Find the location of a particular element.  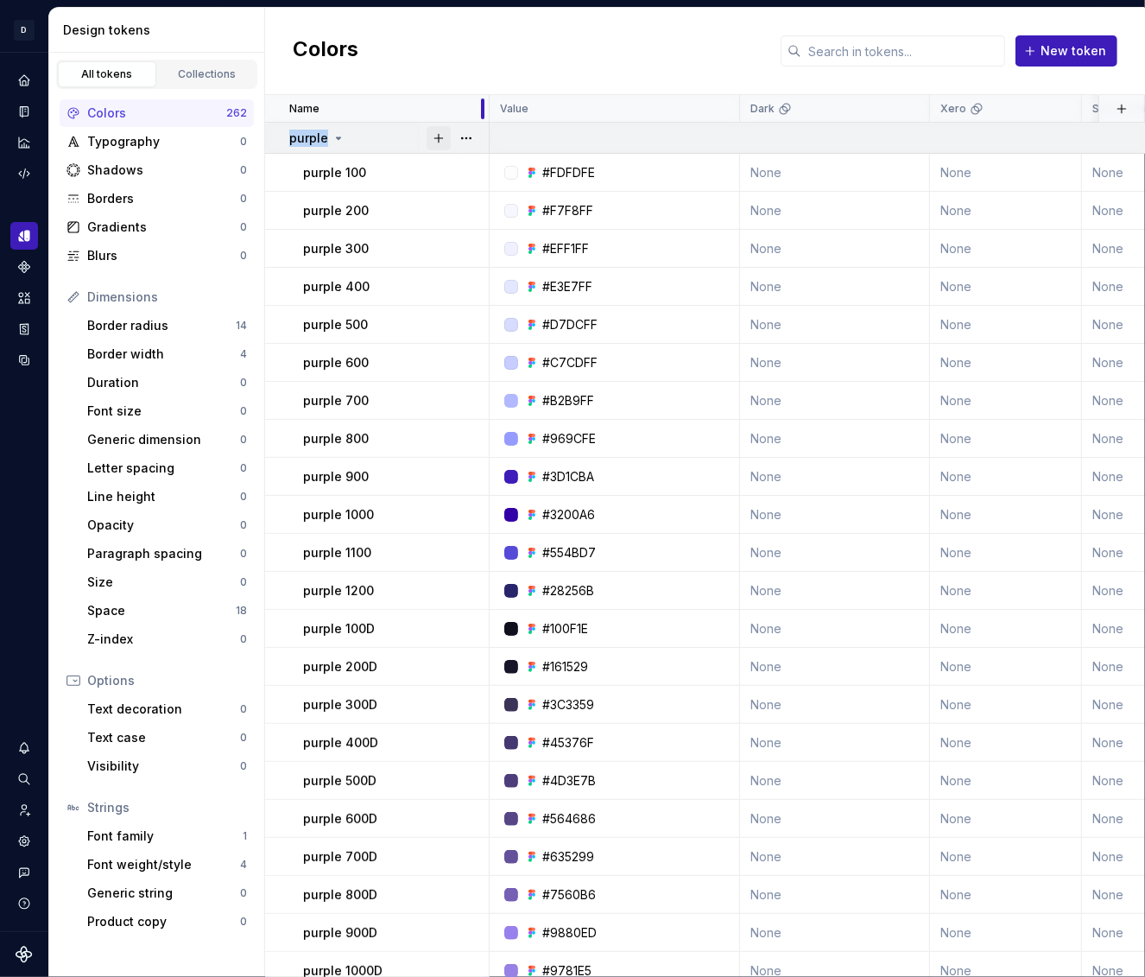

div: Space is located at coordinates (162, 611).